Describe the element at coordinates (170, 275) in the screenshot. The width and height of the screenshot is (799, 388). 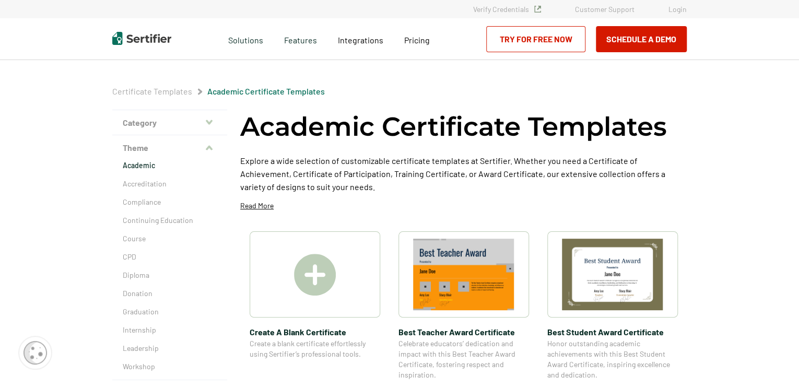
I see `p: Diploma` at that location.